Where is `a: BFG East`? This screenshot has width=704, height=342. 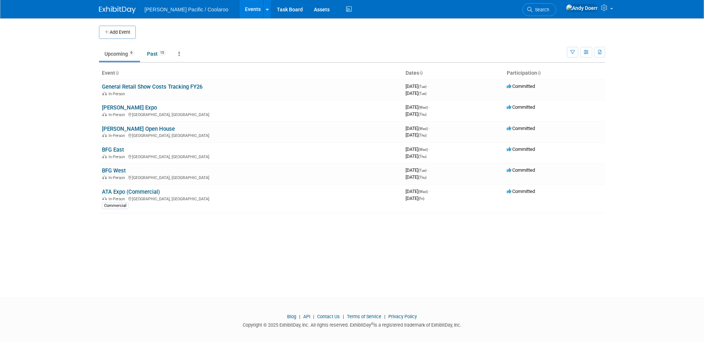
a: BFG East is located at coordinates (113, 150).